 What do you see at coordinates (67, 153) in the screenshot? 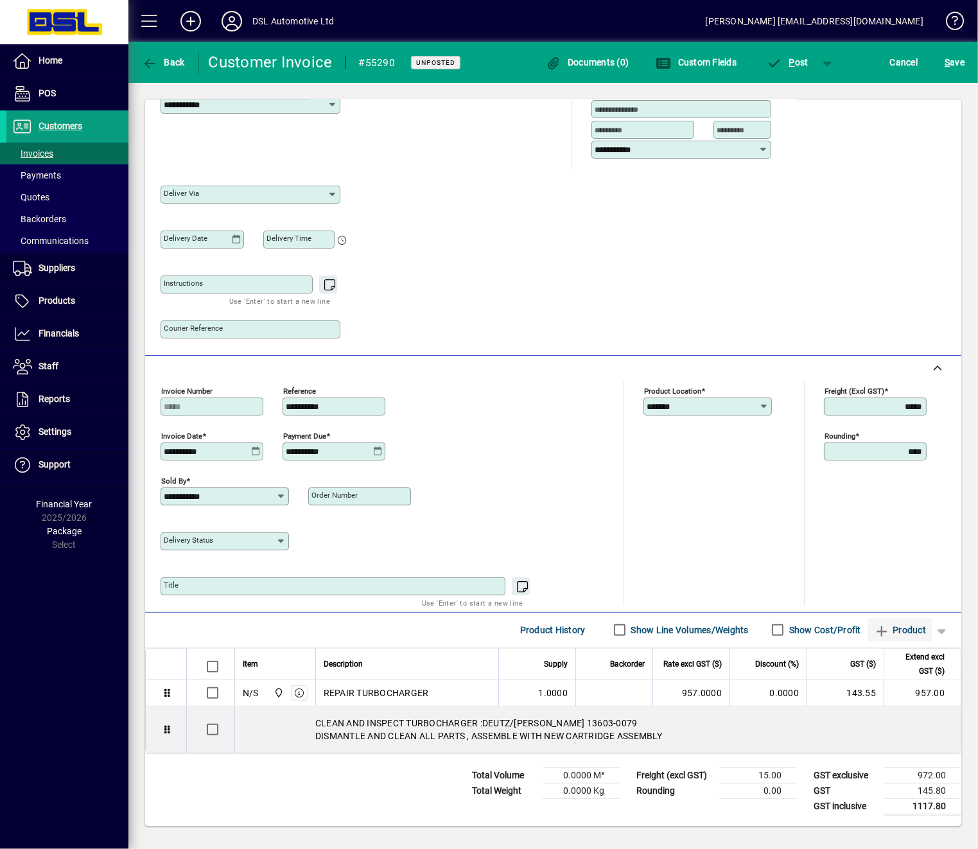
I see `a: Invoices` at bounding box center [67, 153].